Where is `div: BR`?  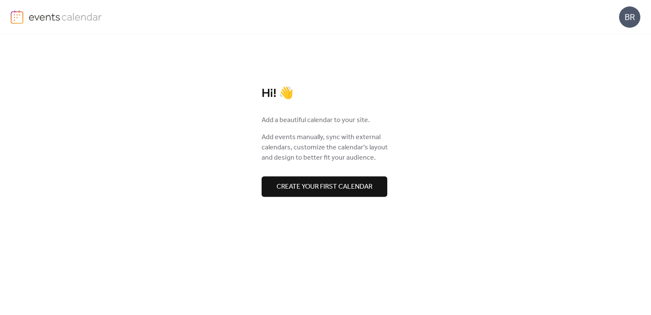
div: BR is located at coordinates (630, 17).